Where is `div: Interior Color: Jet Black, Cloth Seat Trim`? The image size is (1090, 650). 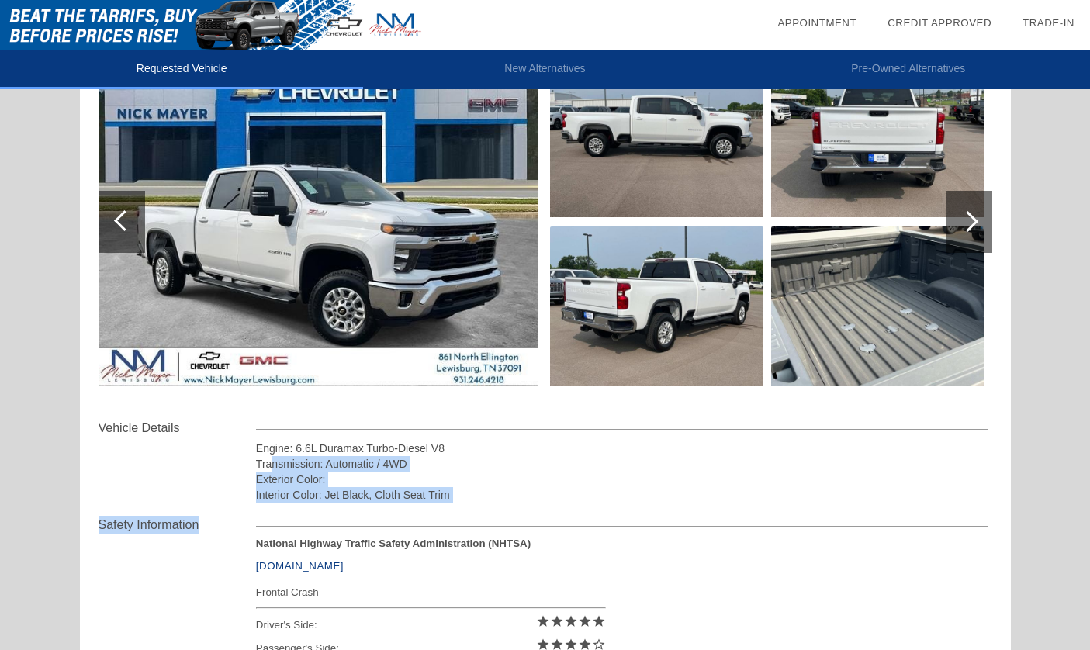
div: Interior Color: Jet Black, Cloth Seat Trim is located at coordinates (622, 495).